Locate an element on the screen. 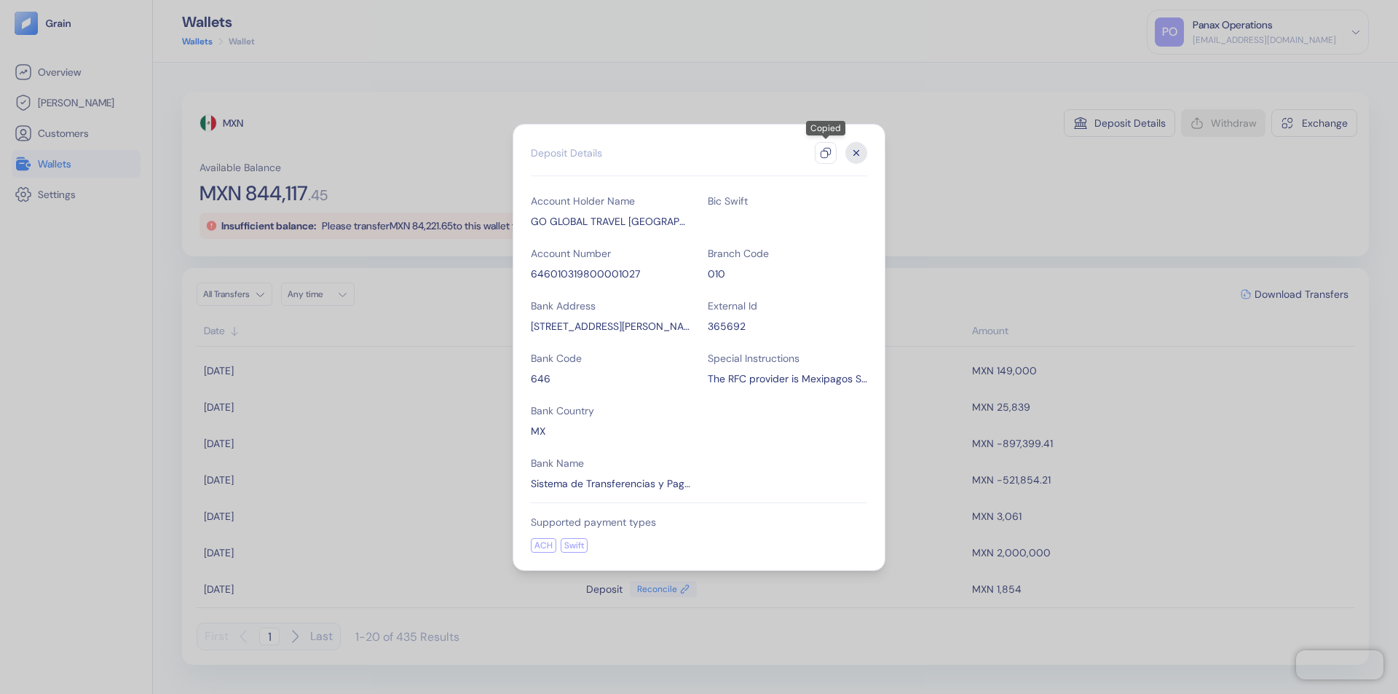  div: Sistema de Transferencias y Pagos STP is located at coordinates (610, 483).